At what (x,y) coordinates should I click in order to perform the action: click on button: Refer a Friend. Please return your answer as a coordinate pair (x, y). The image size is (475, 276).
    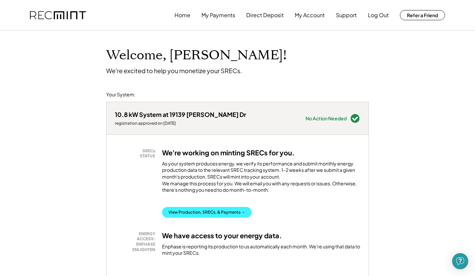
    Looking at the image, I should click on (423, 15).